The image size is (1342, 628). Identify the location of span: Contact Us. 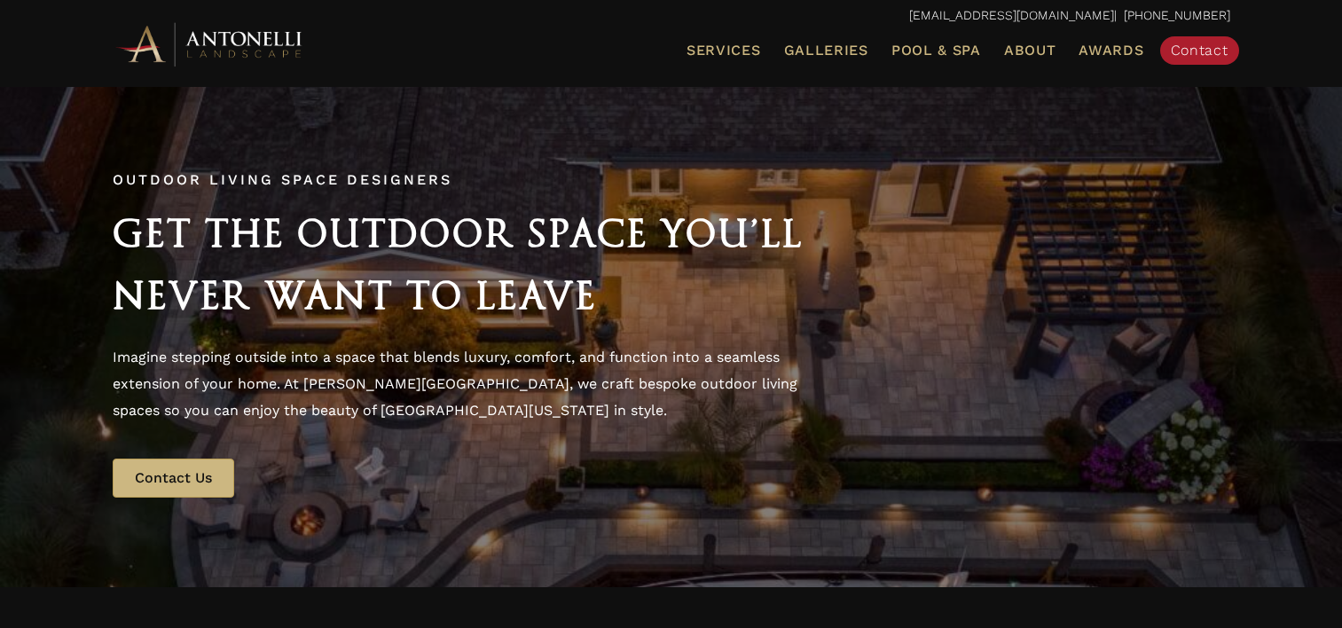
(173, 477).